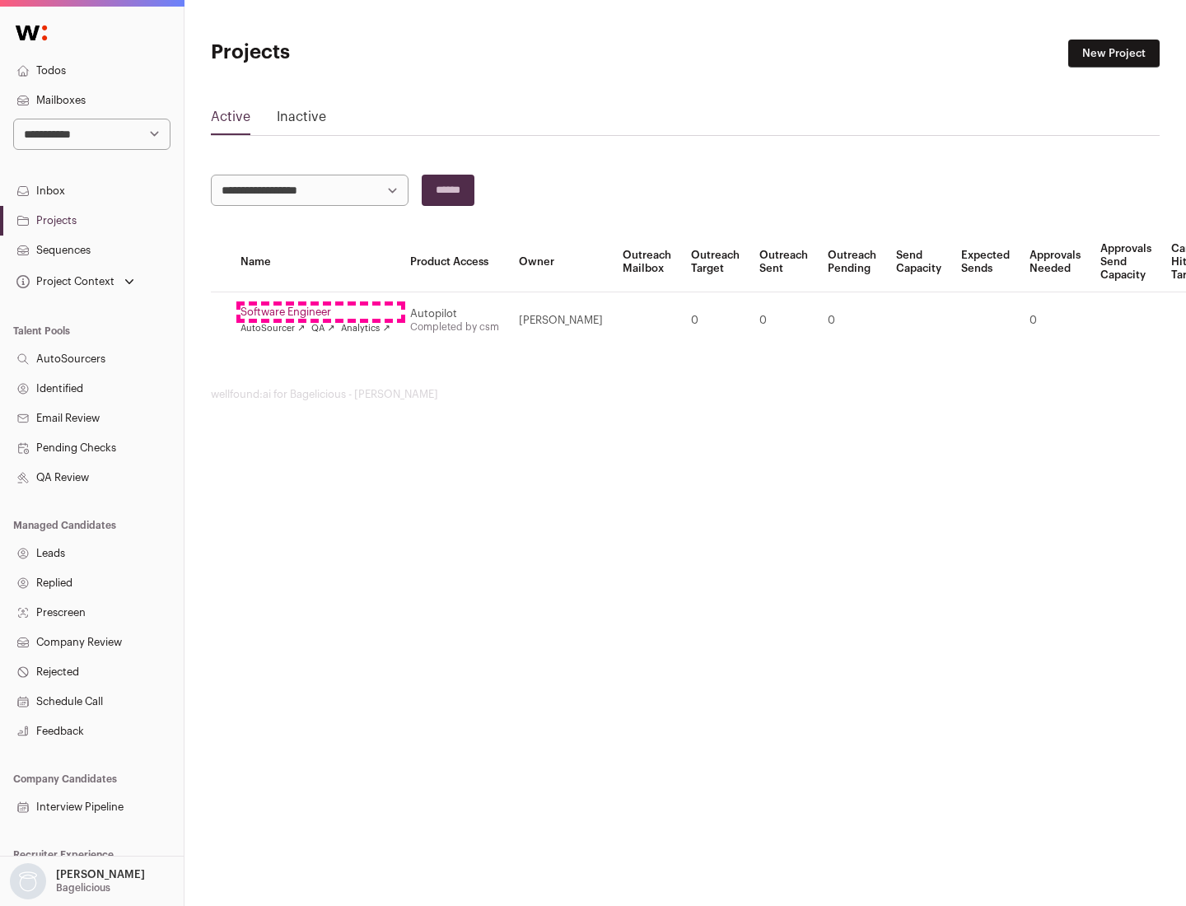 This screenshot has height=906, width=1186. I want to click on th: Send Capacity, so click(918, 262).